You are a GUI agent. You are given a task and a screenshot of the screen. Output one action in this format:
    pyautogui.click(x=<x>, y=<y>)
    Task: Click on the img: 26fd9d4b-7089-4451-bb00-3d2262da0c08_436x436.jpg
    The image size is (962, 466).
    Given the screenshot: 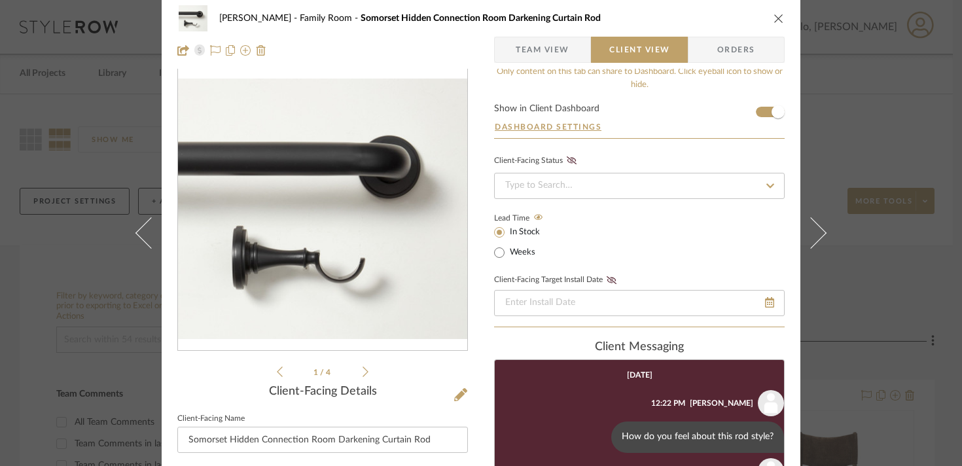 What is the action you would take?
    pyautogui.click(x=323, y=209)
    